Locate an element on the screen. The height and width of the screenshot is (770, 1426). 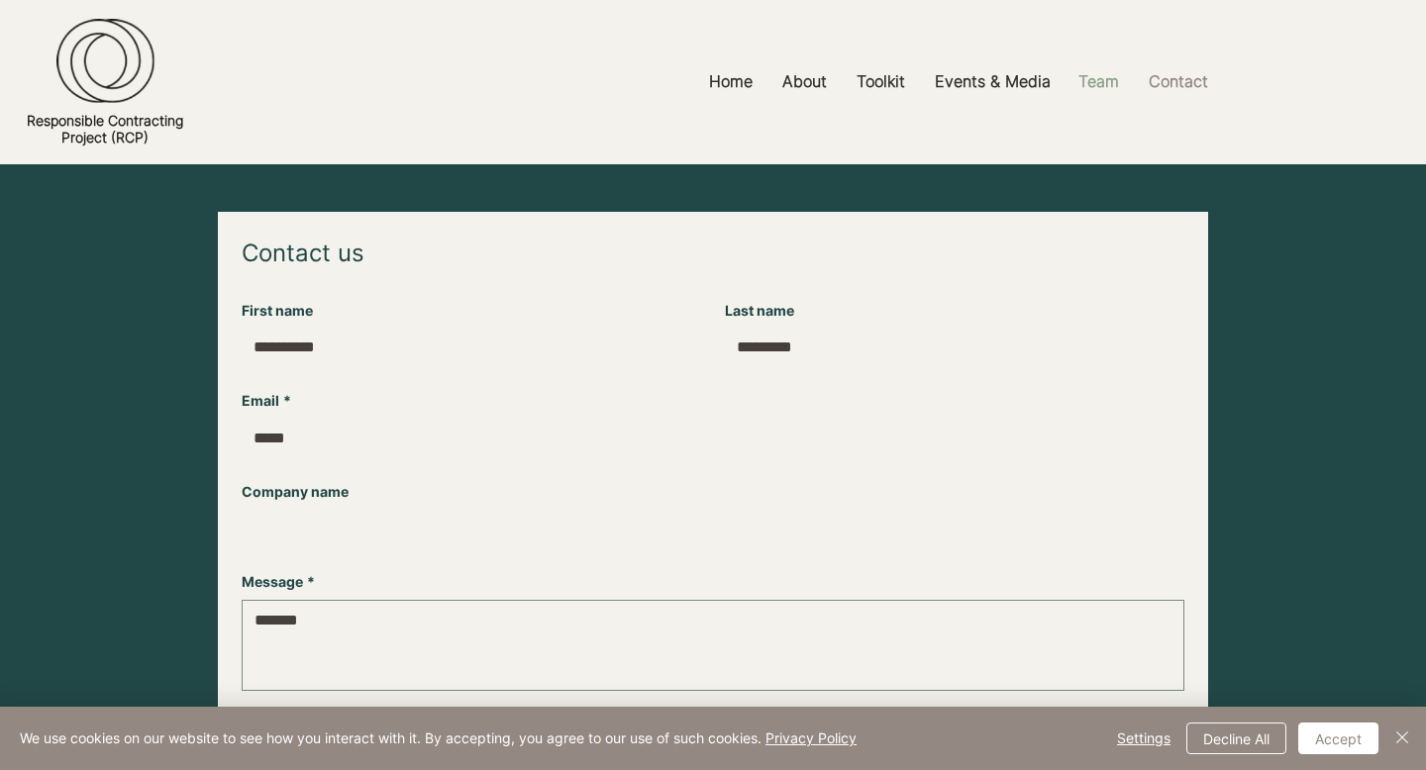
input: Company name is located at coordinates (707, 529).